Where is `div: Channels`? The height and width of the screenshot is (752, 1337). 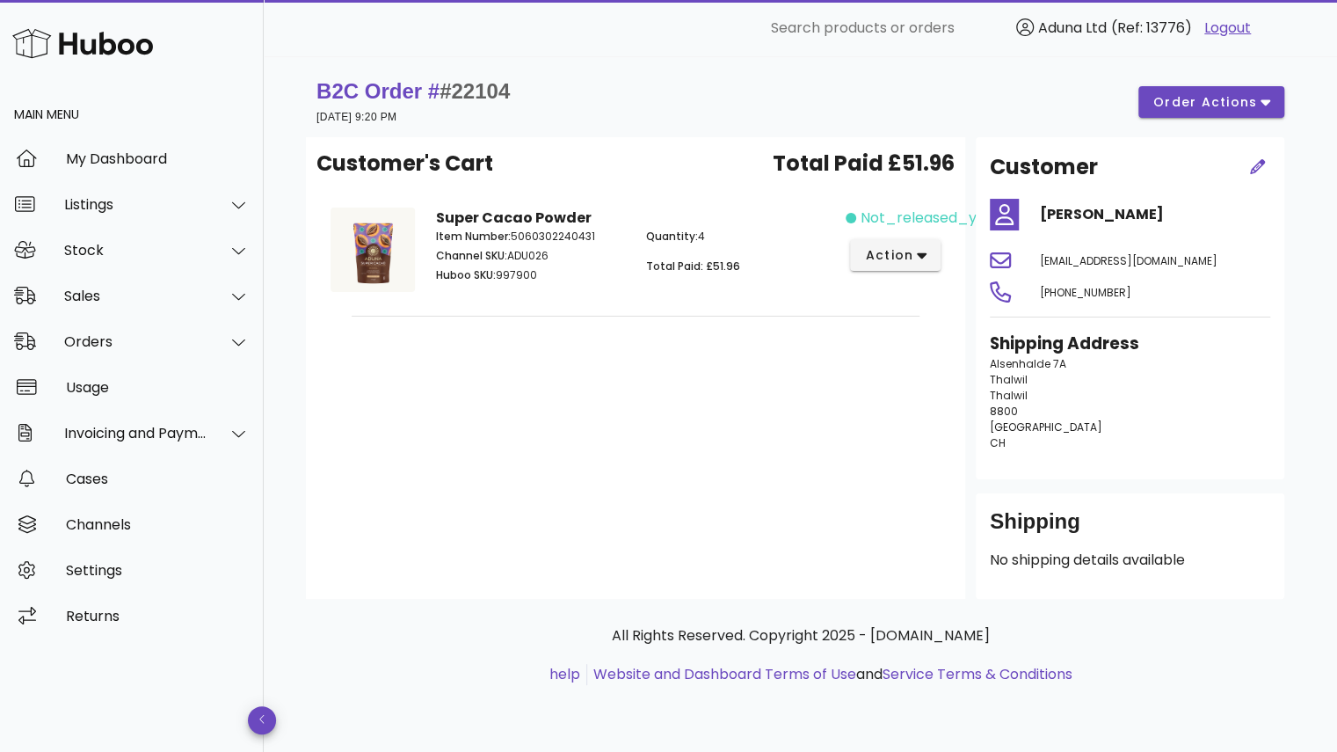 div: Channels is located at coordinates (157, 524).